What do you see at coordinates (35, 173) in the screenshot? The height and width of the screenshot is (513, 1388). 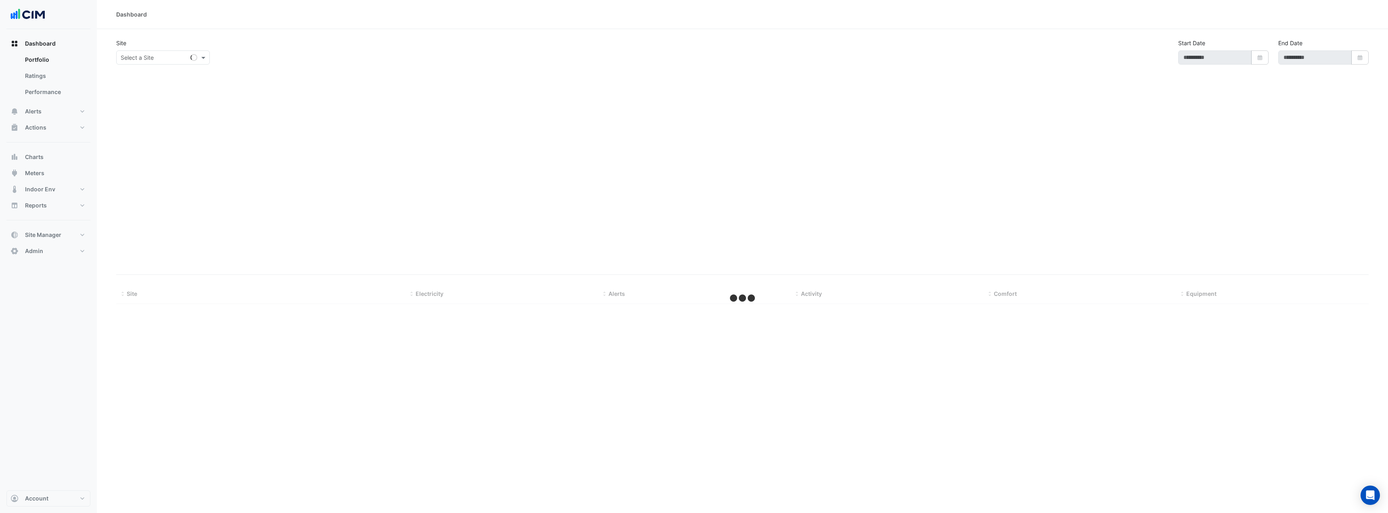 I see `span: Meters` at bounding box center [35, 173].